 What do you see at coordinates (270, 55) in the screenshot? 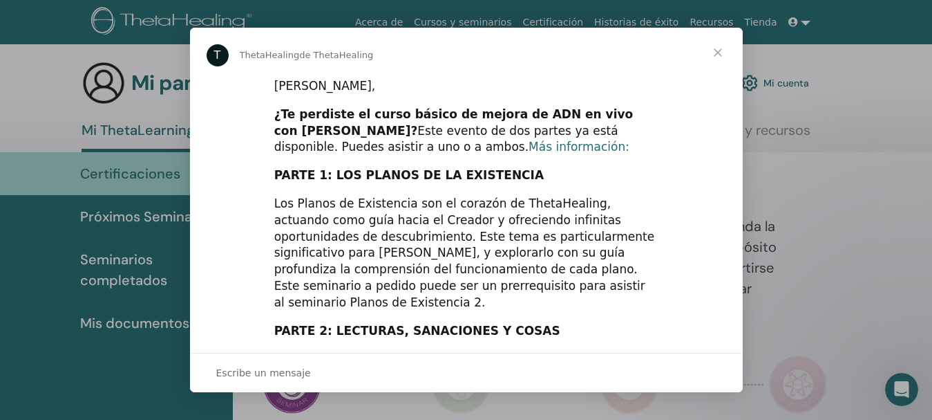
I see `font: ThetaHealing` at bounding box center [270, 55].